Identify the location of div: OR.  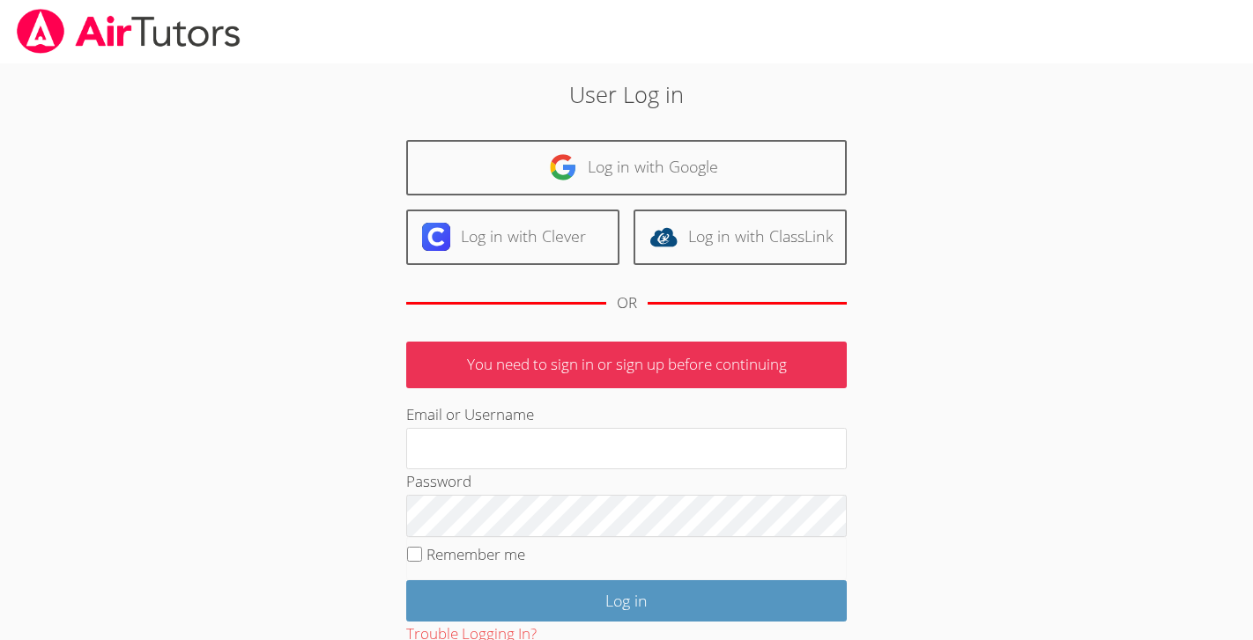
(626, 303).